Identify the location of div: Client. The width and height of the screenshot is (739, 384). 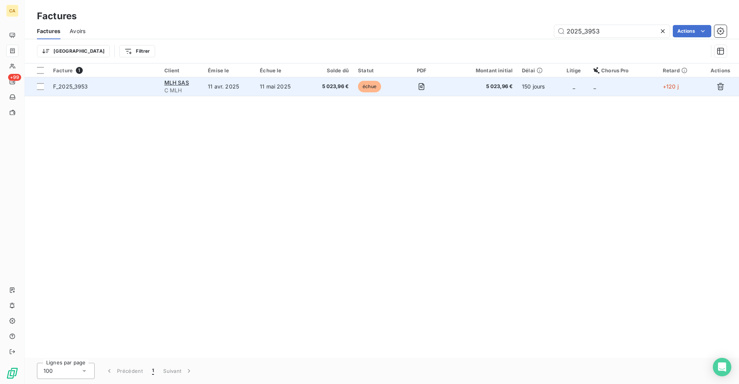
(182, 70).